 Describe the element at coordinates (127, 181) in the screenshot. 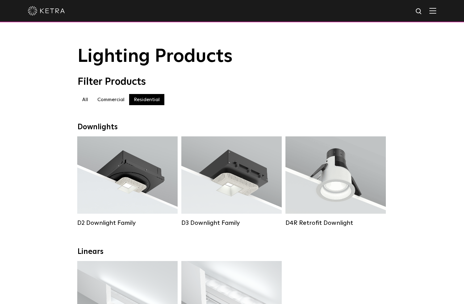

I see `a: D2 Downlight Family Lumen Output:1200Colors:White / Black / Gloss Black / Silver / Bronze / Silve...` at that location.